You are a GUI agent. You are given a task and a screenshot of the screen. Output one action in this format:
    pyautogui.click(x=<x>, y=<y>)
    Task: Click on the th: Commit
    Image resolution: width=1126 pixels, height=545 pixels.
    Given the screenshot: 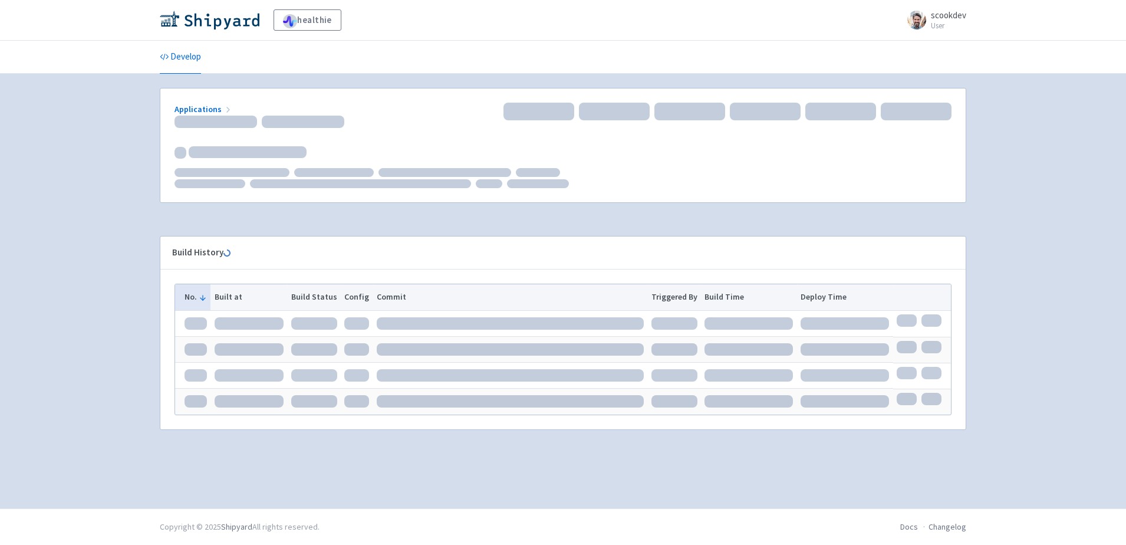 What is the action you would take?
    pyautogui.click(x=510, y=297)
    